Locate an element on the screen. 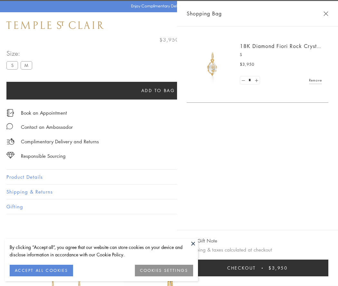 This screenshot has height=286, width=338. a: Set quantity to 2 is located at coordinates (256, 80).